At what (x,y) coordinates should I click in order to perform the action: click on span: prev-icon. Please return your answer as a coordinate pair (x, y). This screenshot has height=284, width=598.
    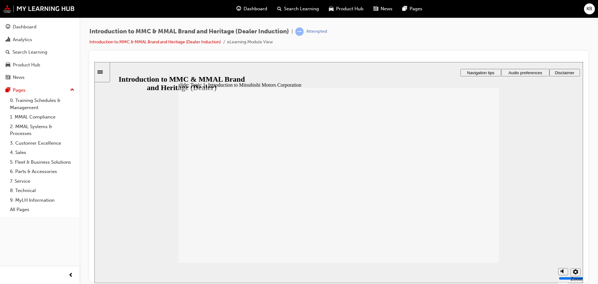
    Looking at the image, I should click on (71, 275).